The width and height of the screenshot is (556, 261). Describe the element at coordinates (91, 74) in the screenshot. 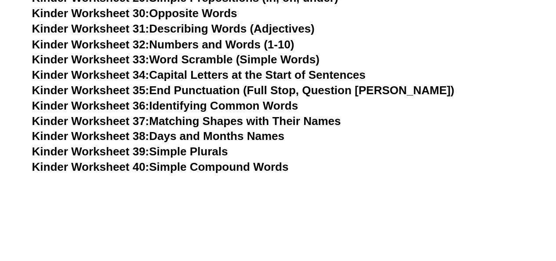

I see `span: Kinder Worksheet 34:` at that location.